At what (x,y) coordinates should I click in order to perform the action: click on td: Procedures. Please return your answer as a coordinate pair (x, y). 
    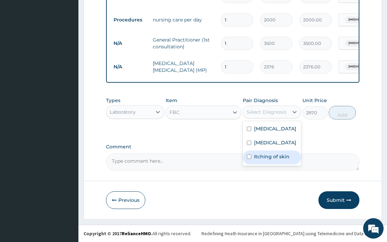
    Looking at the image, I should click on (130, 20).